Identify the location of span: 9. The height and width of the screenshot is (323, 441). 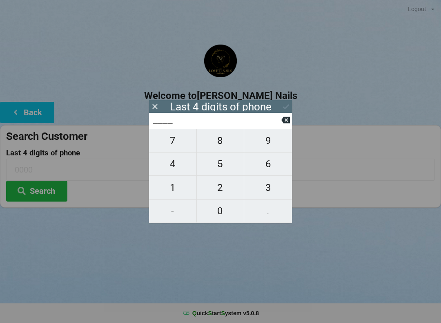
(268, 140).